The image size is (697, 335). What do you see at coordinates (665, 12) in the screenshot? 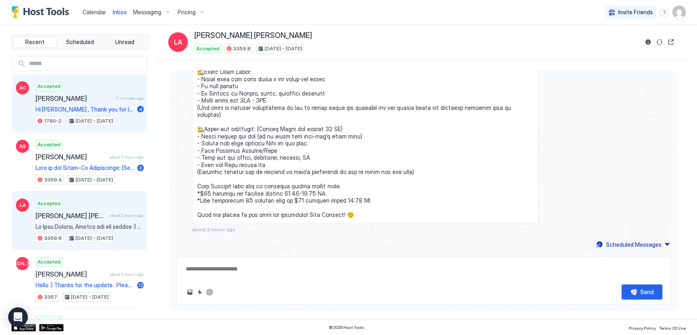
I see `div: menu` at bounding box center [665, 12].